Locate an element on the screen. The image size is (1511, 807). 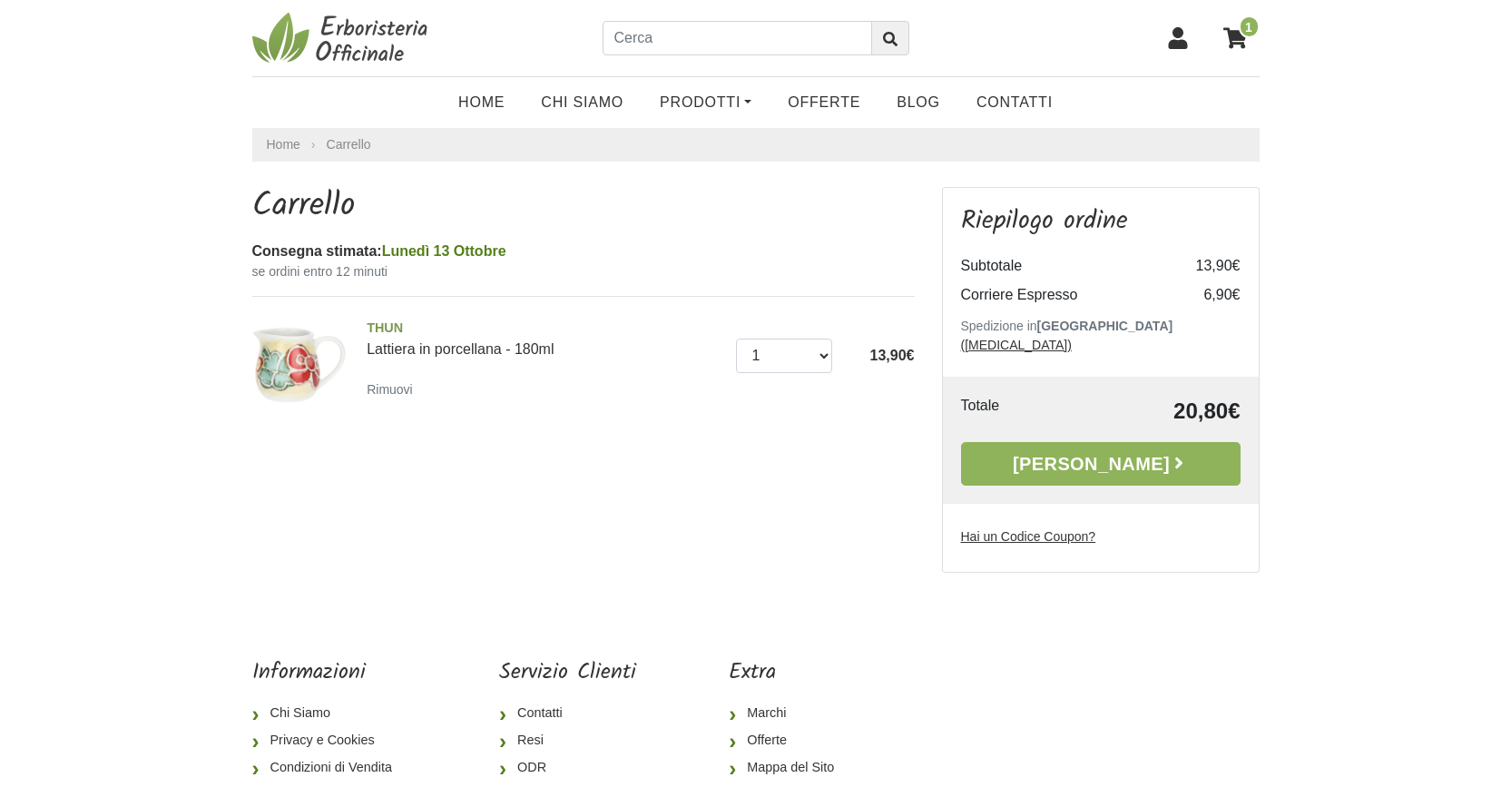
a: Resi is located at coordinates (567, 741).